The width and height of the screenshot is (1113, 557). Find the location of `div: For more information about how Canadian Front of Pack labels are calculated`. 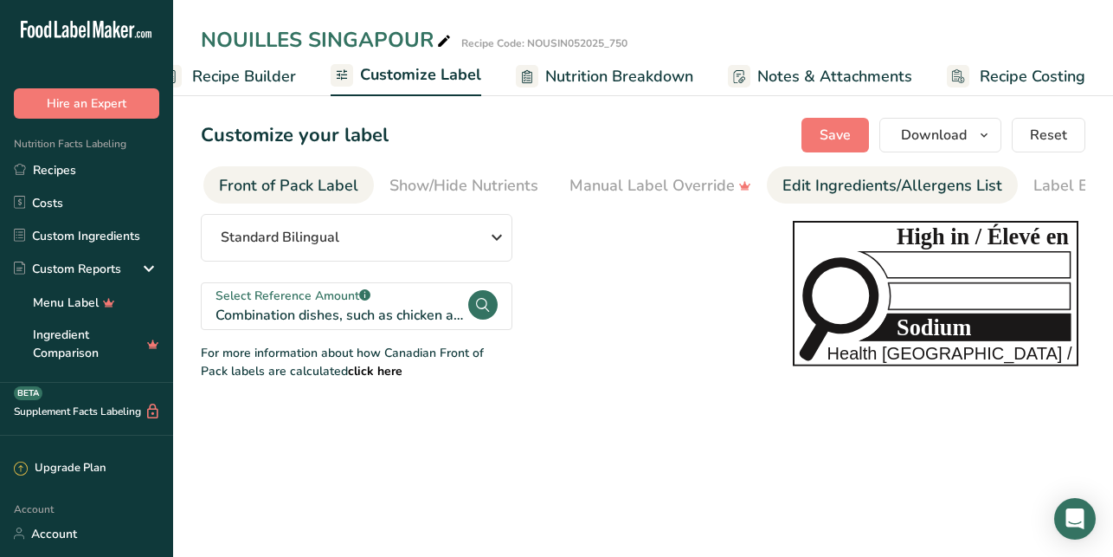

div: For more information about how Canadian Front of Pack labels are calculated is located at coordinates (357, 362).